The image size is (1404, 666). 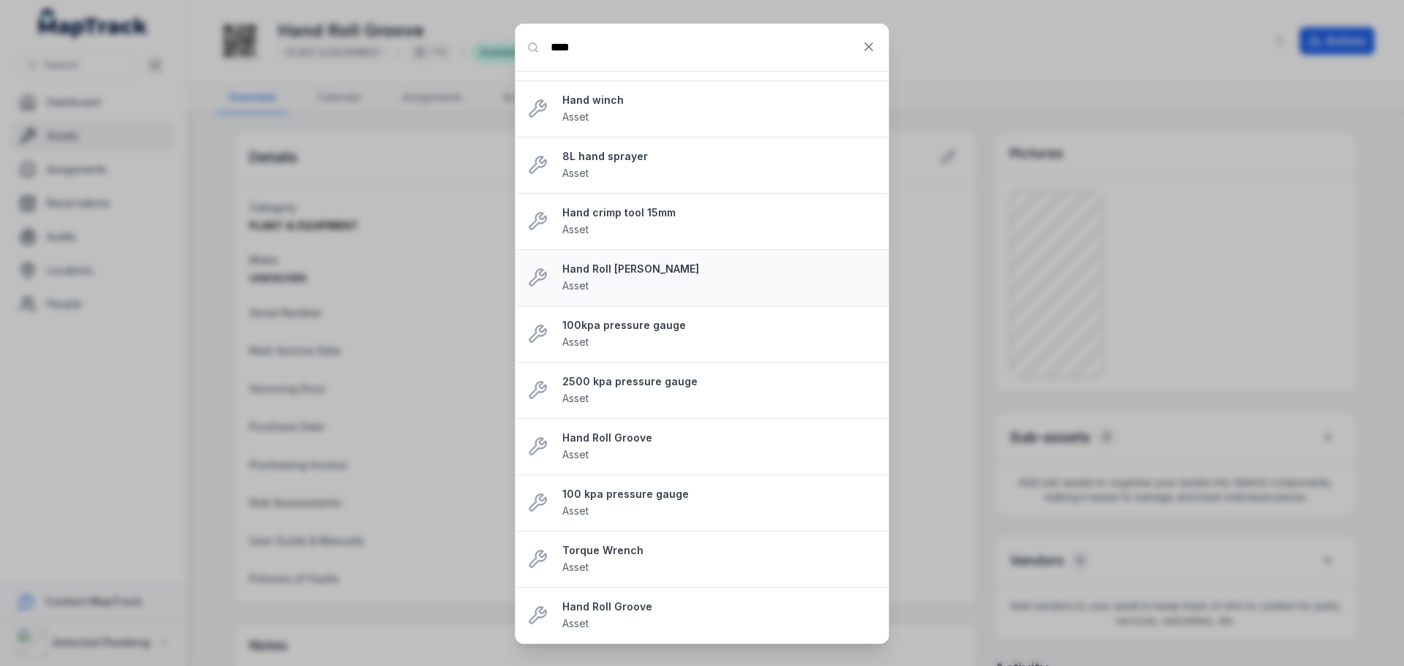 I want to click on strong: 100kpa pressure gauge, so click(x=720, y=325).